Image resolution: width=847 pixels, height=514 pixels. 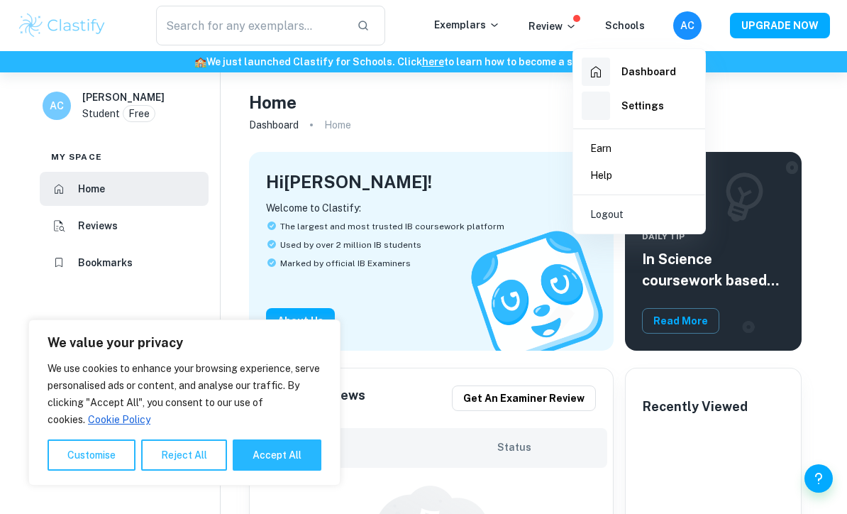 What do you see at coordinates (184, 402) in the screenshot?
I see `div: We value your privacy` at bounding box center [184, 402].